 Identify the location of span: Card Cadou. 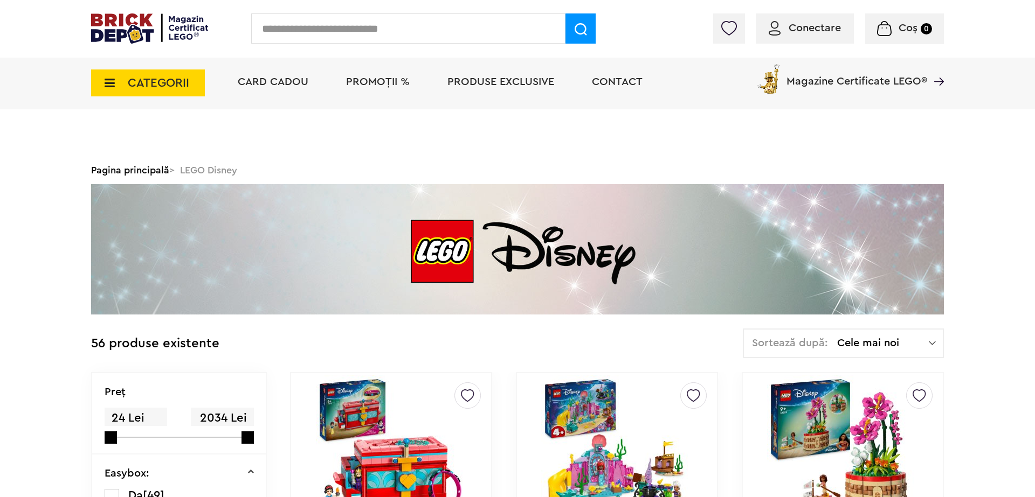
(273, 82).